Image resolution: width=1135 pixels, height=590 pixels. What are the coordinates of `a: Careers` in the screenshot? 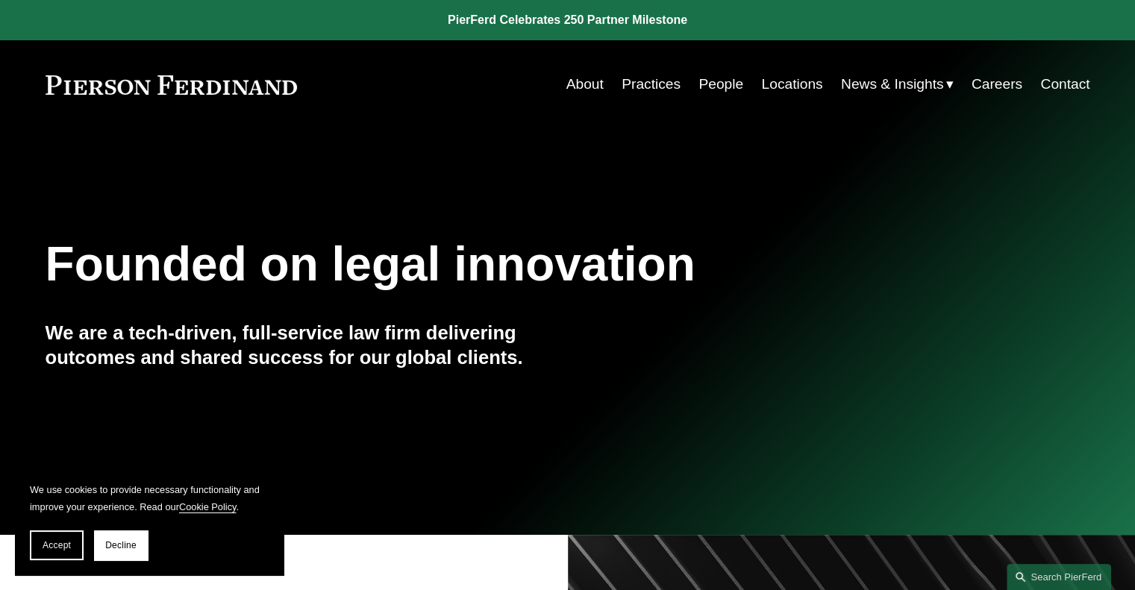 It's located at (997, 84).